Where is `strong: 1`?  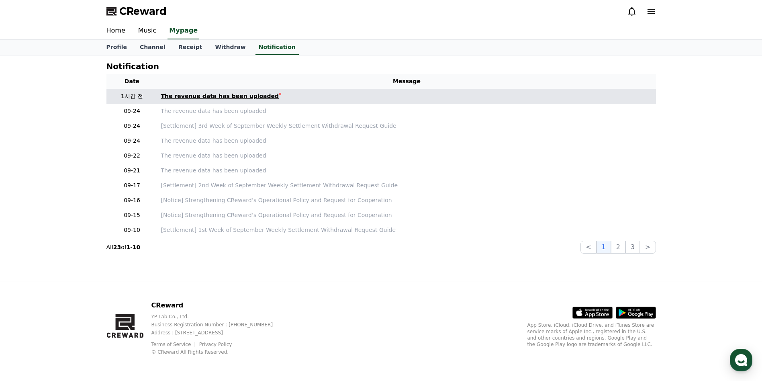 strong: 1 is located at coordinates (129, 247).